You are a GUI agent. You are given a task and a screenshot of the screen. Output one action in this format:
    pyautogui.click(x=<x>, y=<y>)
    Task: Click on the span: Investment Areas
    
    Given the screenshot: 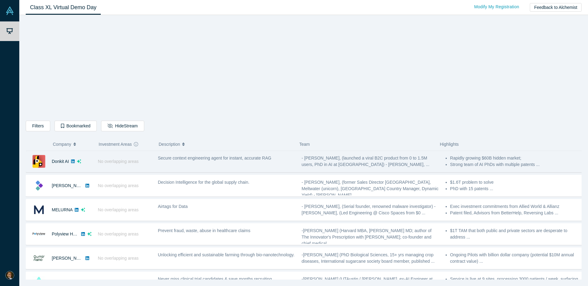 What is the action you would take?
    pyautogui.click(x=115, y=144)
    